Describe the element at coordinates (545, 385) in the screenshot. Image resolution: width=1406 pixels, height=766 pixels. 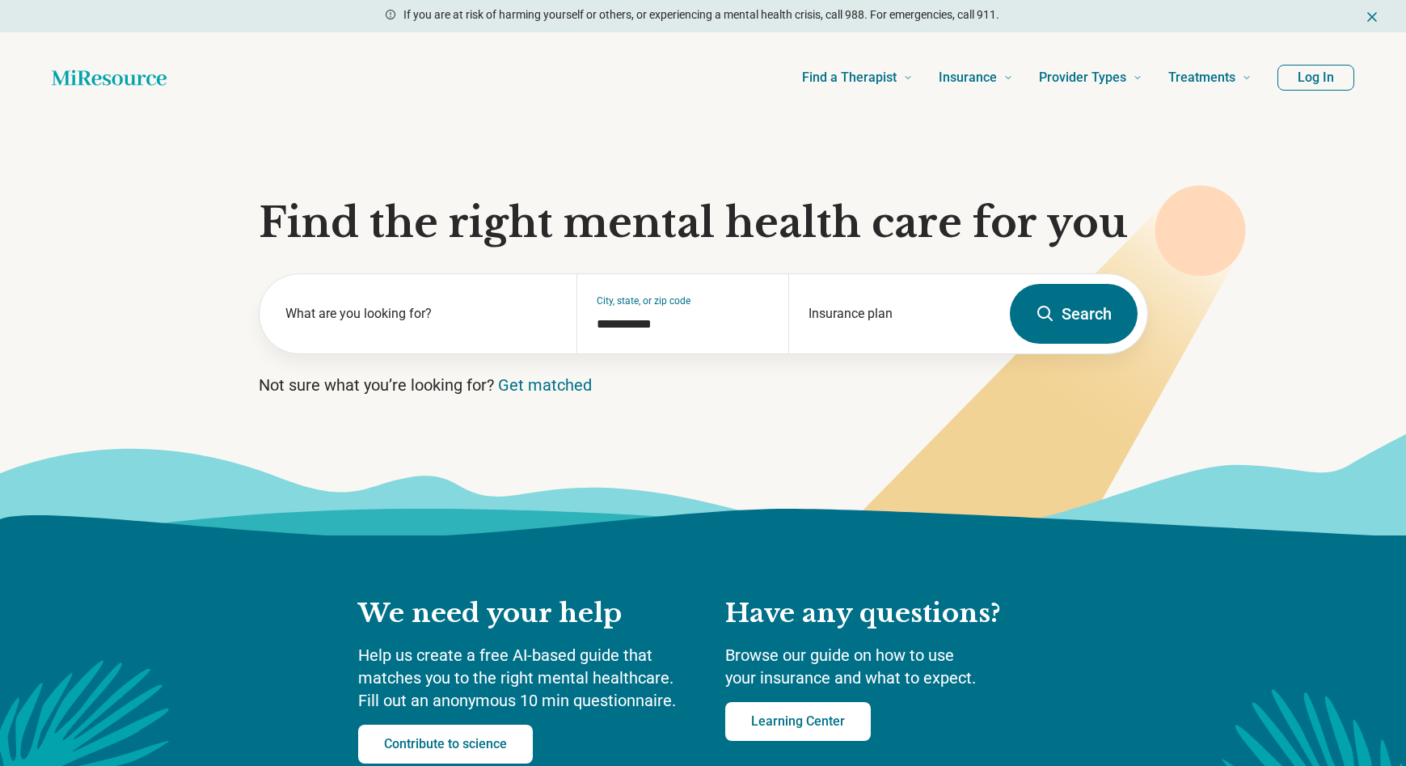
I see `a: Get matched` at that location.